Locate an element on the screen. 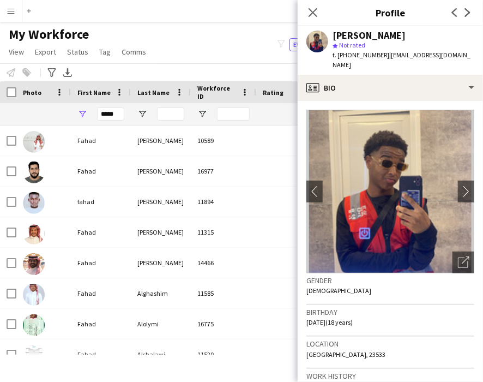  h3: Birthday is located at coordinates (390, 312).